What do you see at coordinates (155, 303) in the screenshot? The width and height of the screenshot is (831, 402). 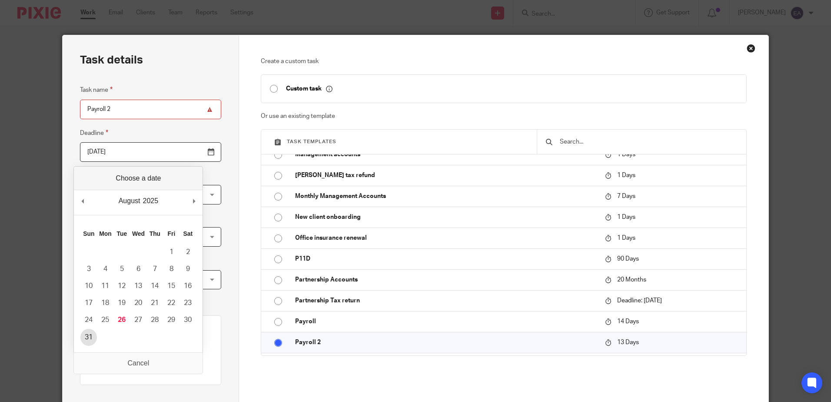 I see `button: 21` at bounding box center [155, 303].